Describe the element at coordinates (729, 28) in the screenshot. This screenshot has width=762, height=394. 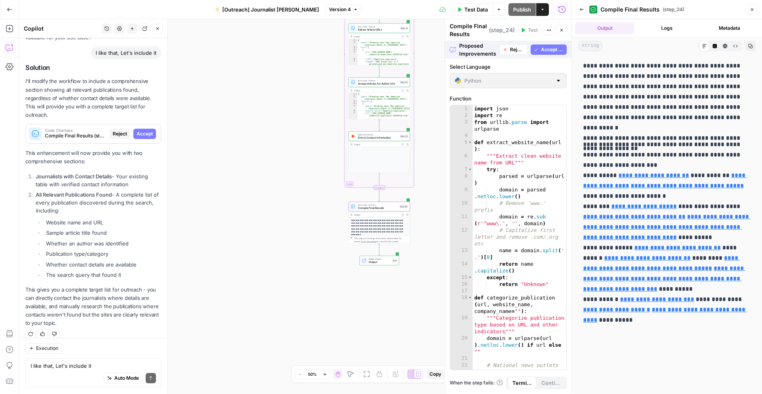
I see `button: Metadata` at that location.